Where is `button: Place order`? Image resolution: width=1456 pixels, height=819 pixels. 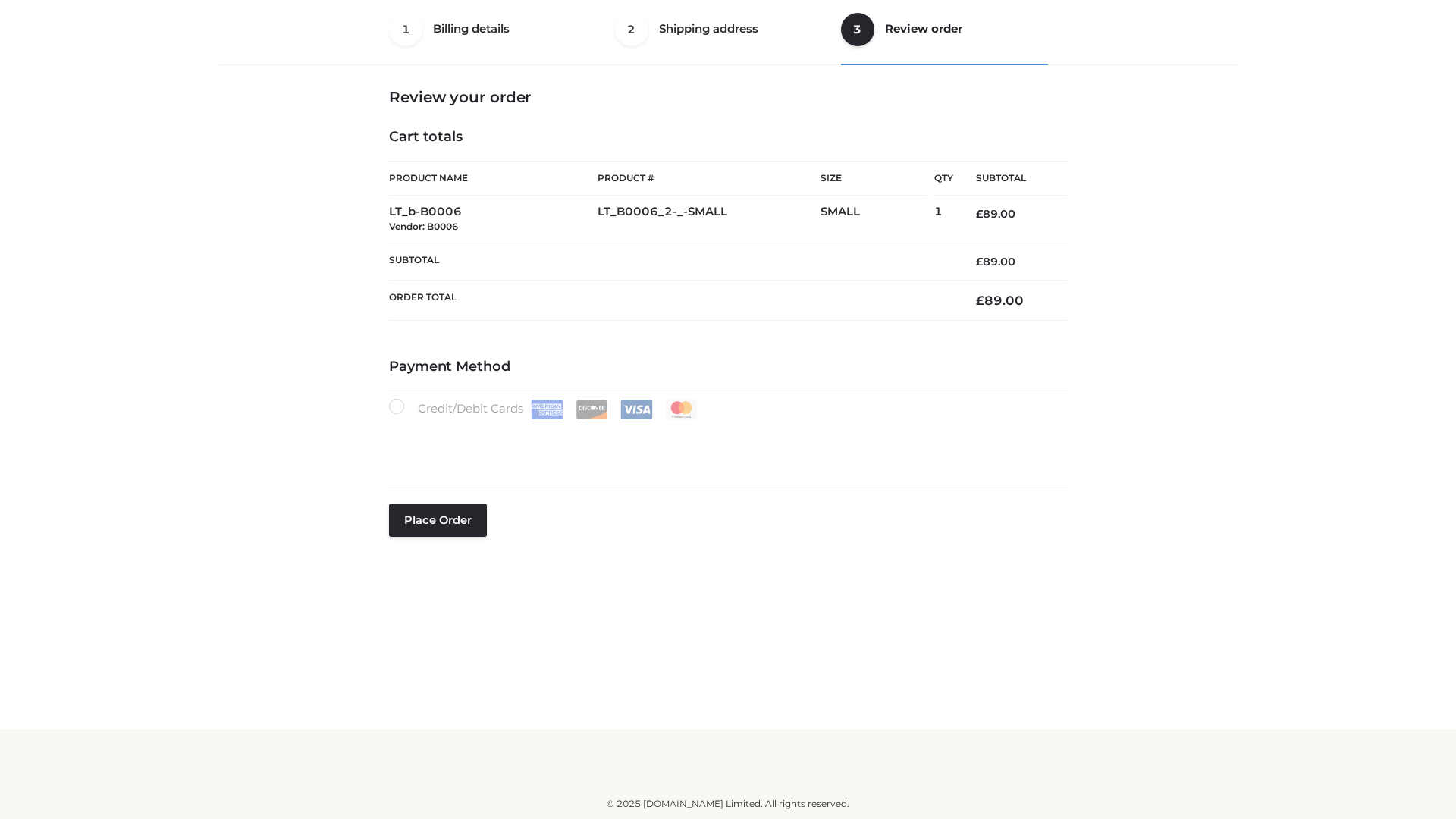
button: Place order is located at coordinates (438, 520).